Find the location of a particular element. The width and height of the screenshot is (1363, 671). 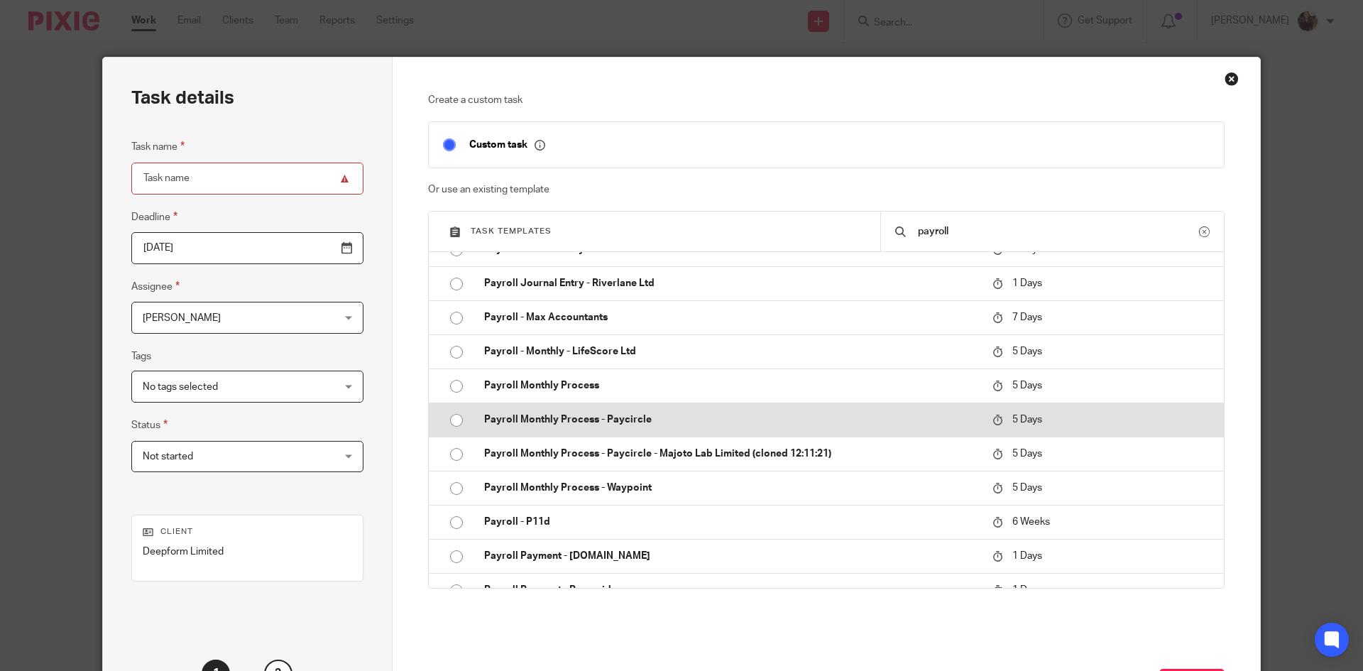

p: Custom task is located at coordinates (507, 145).